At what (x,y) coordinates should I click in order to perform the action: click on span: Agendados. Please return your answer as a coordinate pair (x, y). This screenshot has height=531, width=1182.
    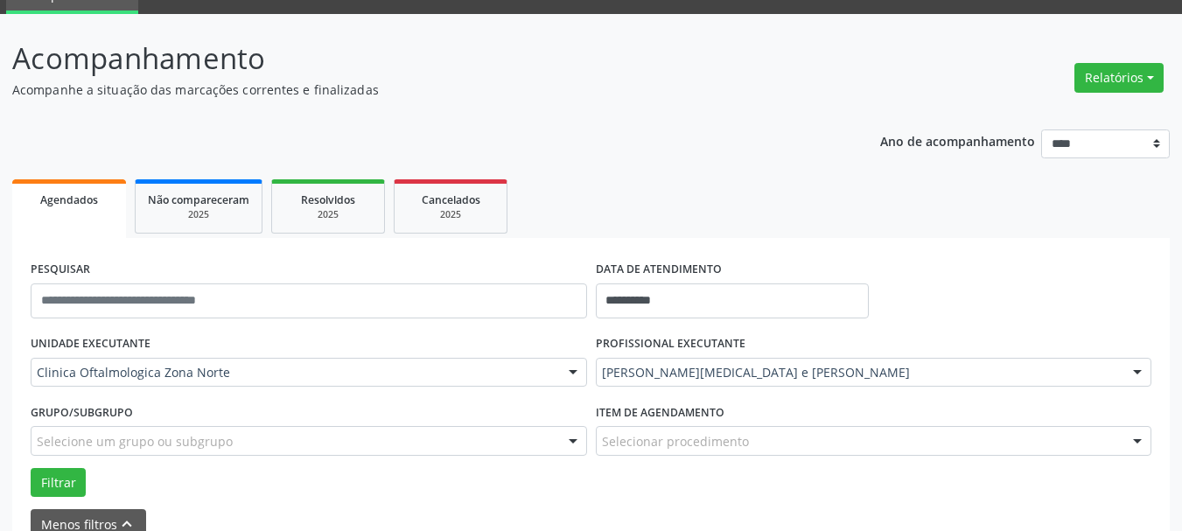
    Looking at the image, I should click on (69, 199).